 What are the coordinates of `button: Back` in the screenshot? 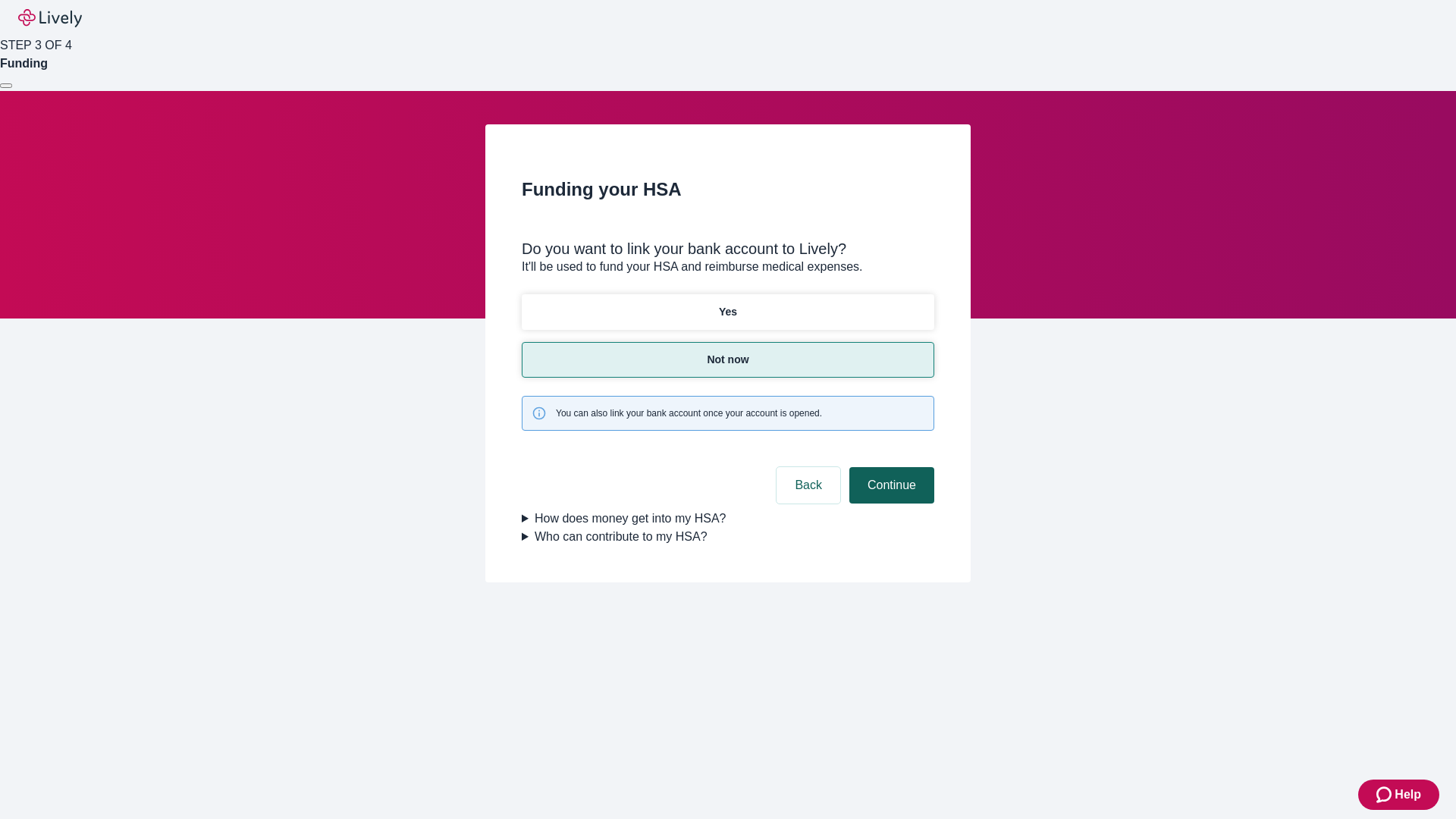 It's located at (808, 485).